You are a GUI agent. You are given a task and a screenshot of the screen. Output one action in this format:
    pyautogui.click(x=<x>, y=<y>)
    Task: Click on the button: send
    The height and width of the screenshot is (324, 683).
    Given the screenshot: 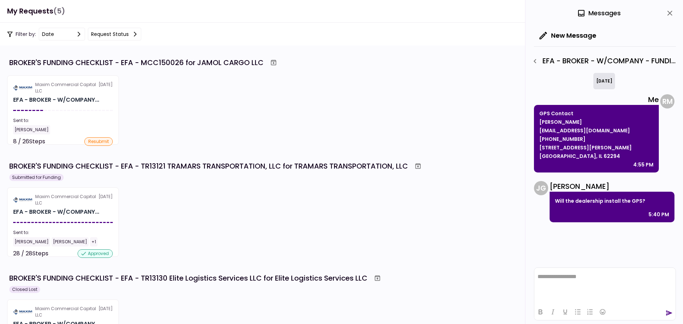 What is the action you would take?
    pyautogui.click(x=669, y=313)
    